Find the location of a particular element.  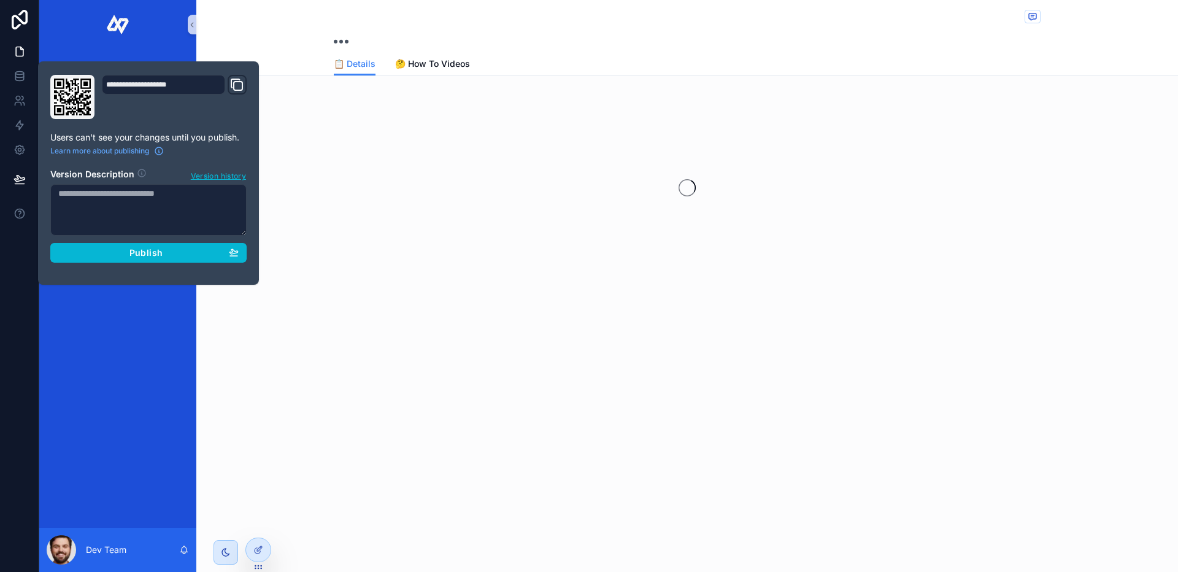

p: Users can't see your changes until you publish. is located at coordinates (149, 137).